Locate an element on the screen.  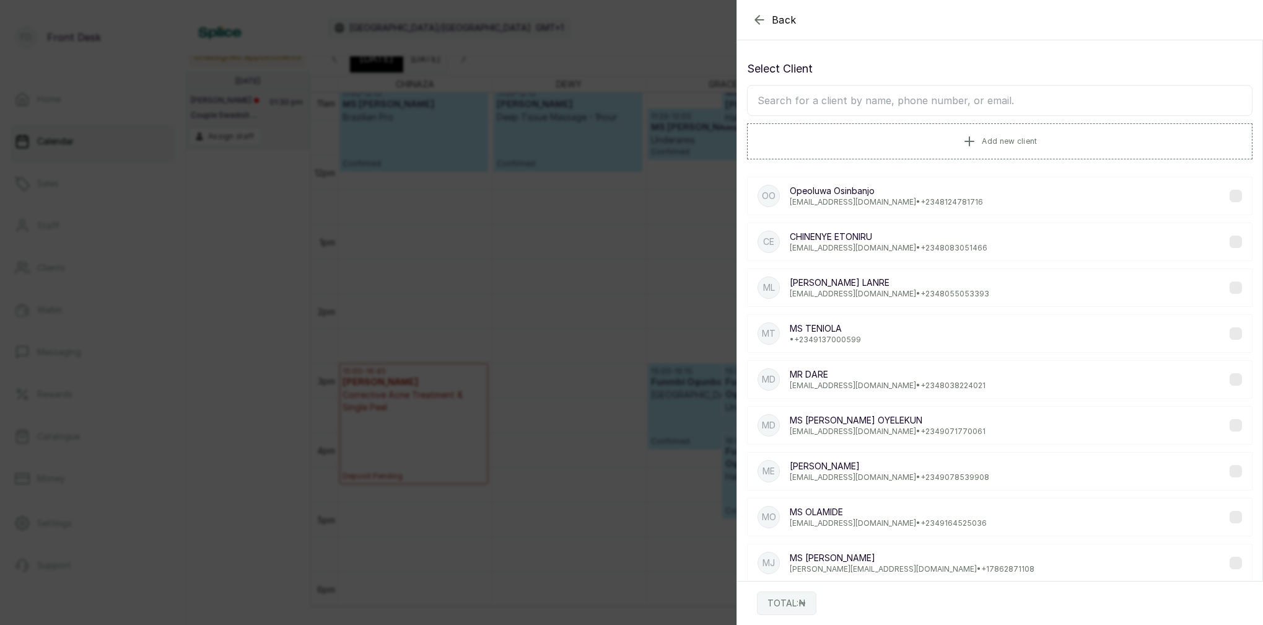
p: OO is located at coordinates (769, 196).